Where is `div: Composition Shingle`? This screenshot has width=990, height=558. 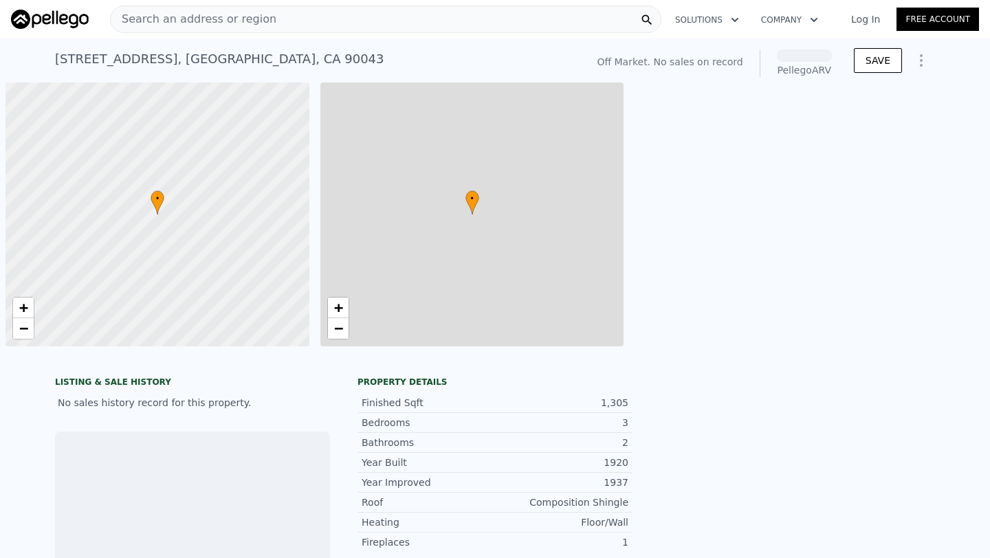
div: Composition Shingle is located at coordinates (562, 503).